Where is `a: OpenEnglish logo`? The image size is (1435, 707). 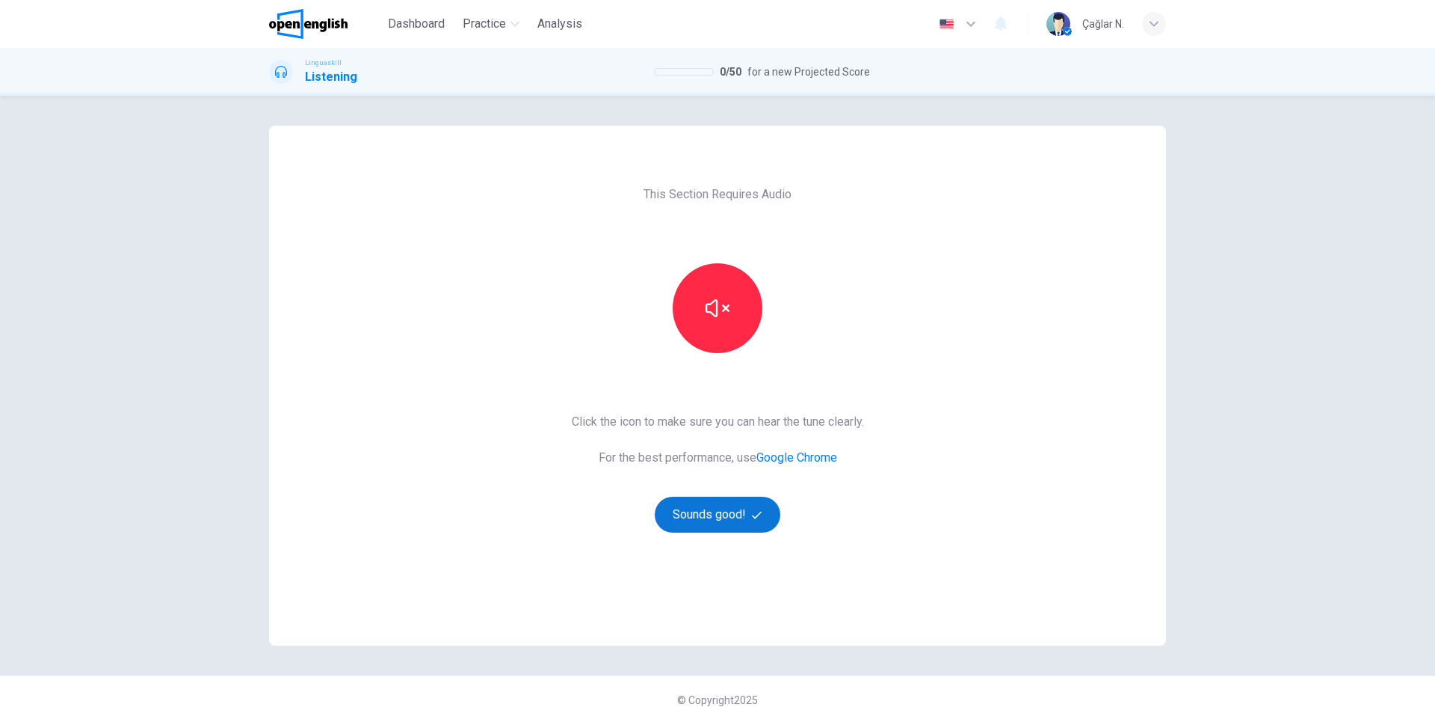 a: OpenEnglish logo is located at coordinates (325, 24).